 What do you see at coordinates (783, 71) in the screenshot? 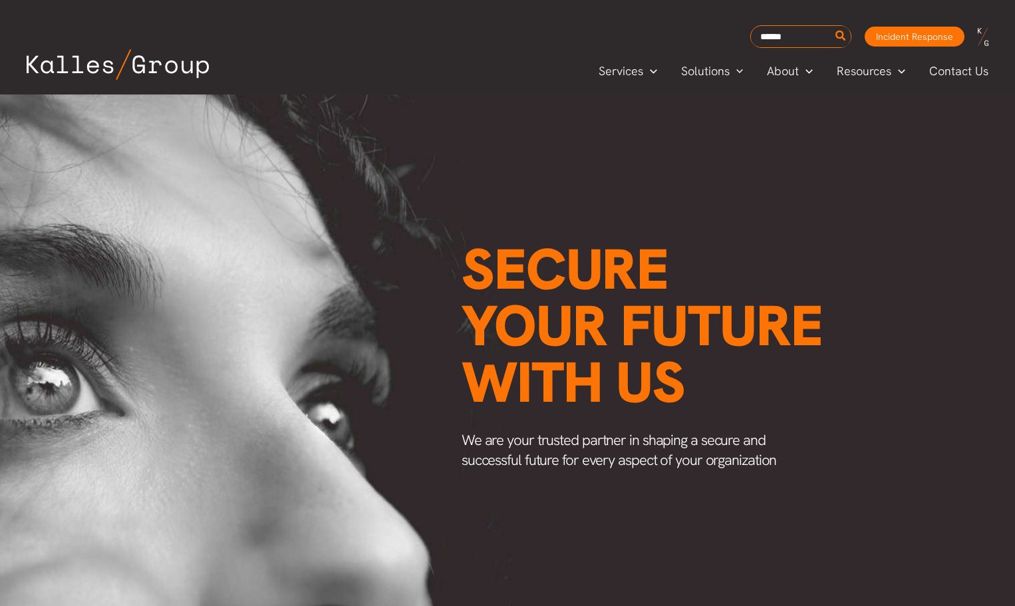
I see `span: About` at bounding box center [783, 71].